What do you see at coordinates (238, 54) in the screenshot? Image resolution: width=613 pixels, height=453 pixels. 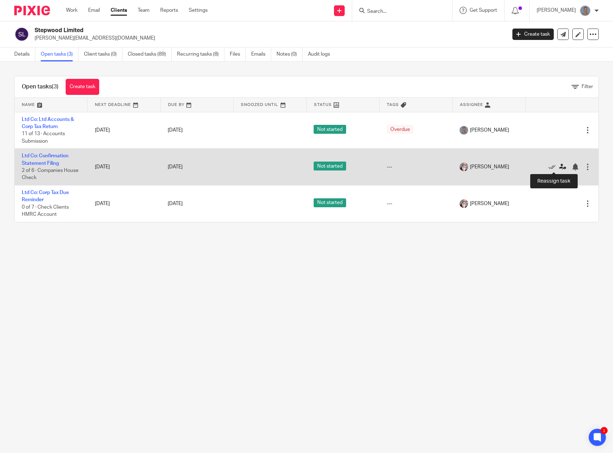 I see `a: Files` at bounding box center [238, 54].